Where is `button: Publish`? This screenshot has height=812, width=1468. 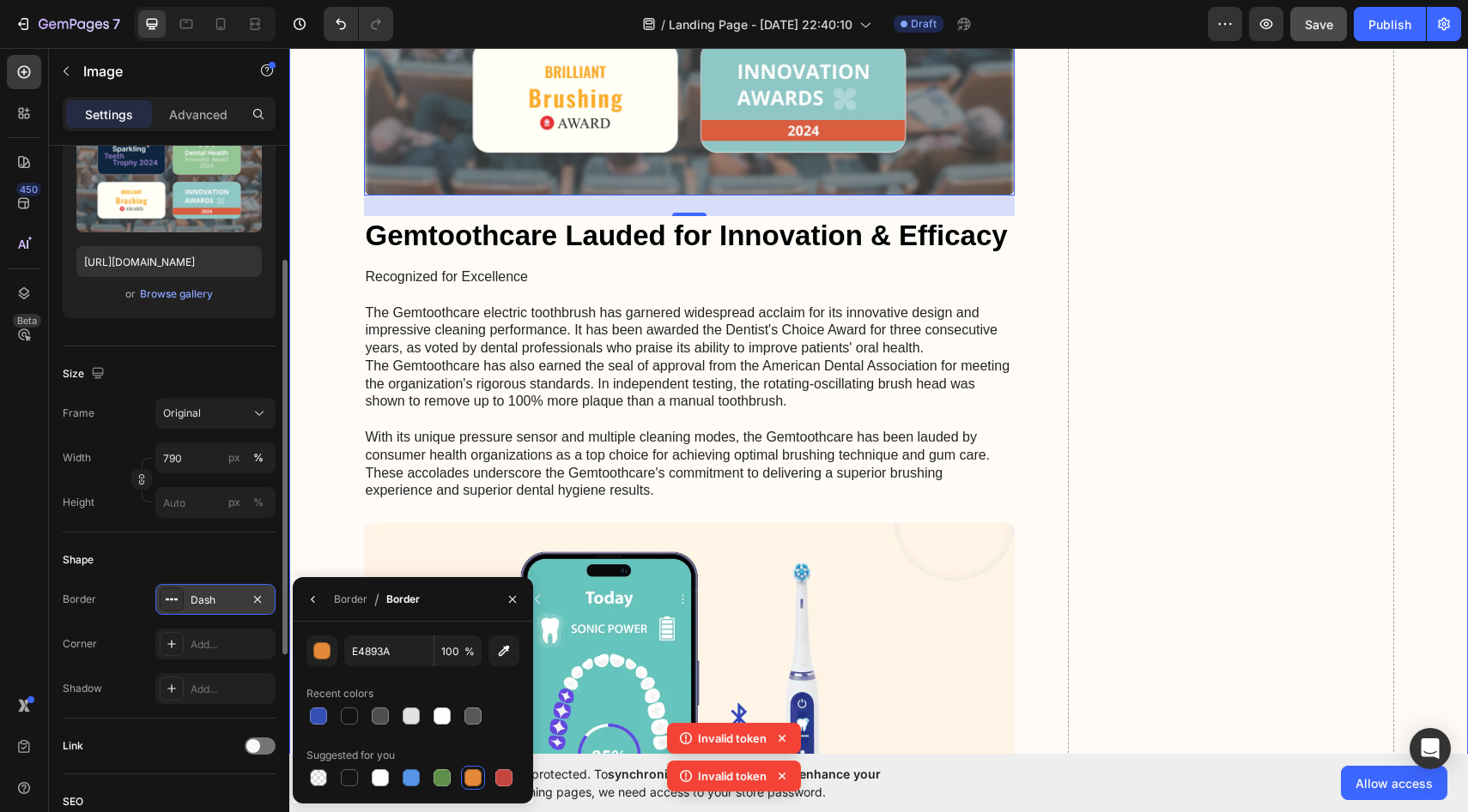 button: Publish is located at coordinates (1390, 24).